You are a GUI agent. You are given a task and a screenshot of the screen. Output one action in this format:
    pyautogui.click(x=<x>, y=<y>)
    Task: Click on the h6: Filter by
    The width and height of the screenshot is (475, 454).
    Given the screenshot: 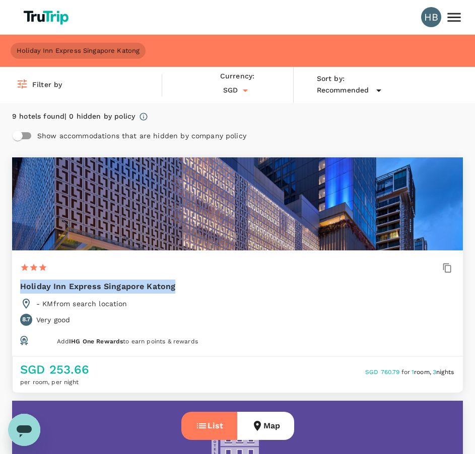 What is the action you would take?
    pyautogui.click(x=47, y=85)
    